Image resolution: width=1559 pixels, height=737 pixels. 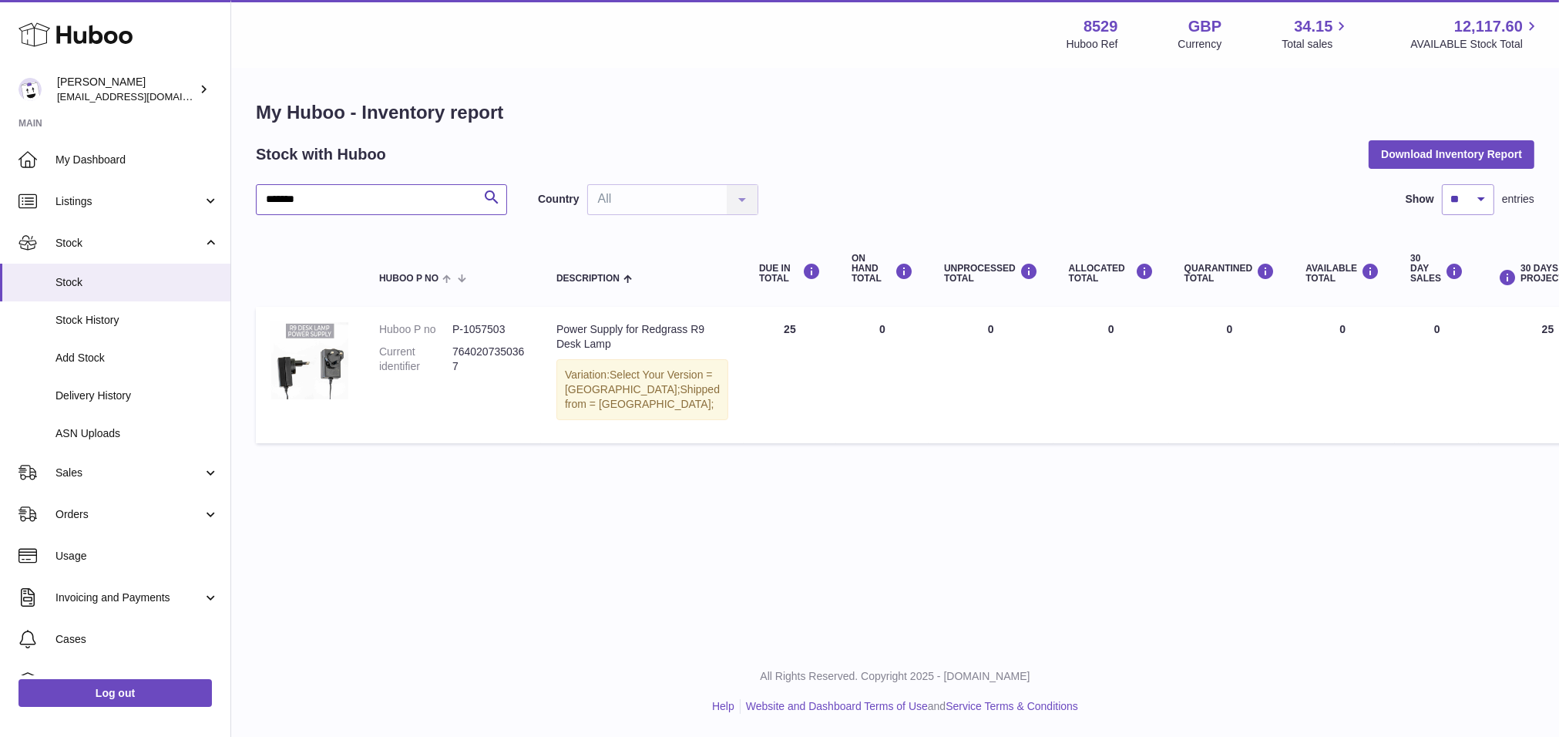 What do you see at coordinates (137, 433) in the screenshot?
I see `span: ASN Uploads` at bounding box center [137, 433].